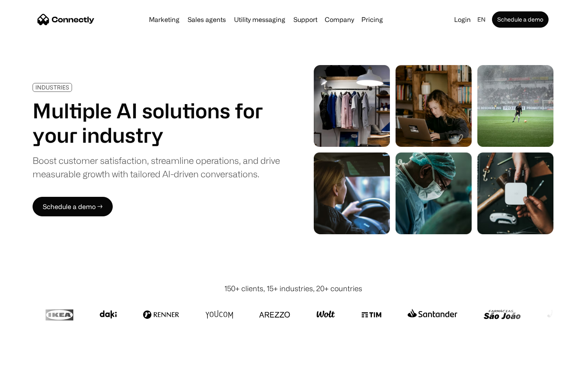 The width and height of the screenshot is (586, 366). I want to click on a: Sales agents, so click(207, 20).